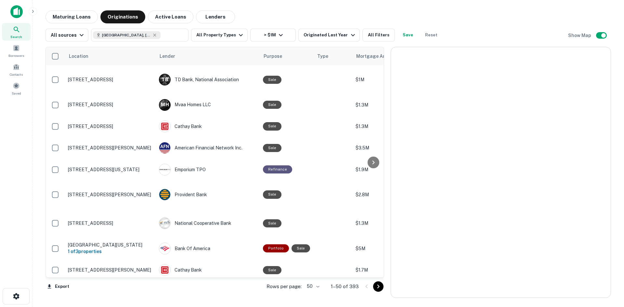 Image resolution: width=624 pixels, height=307 pixels. What do you see at coordinates (330, 35) in the screenshot?
I see `div: Originated Last Year` at bounding box center [330, 35].